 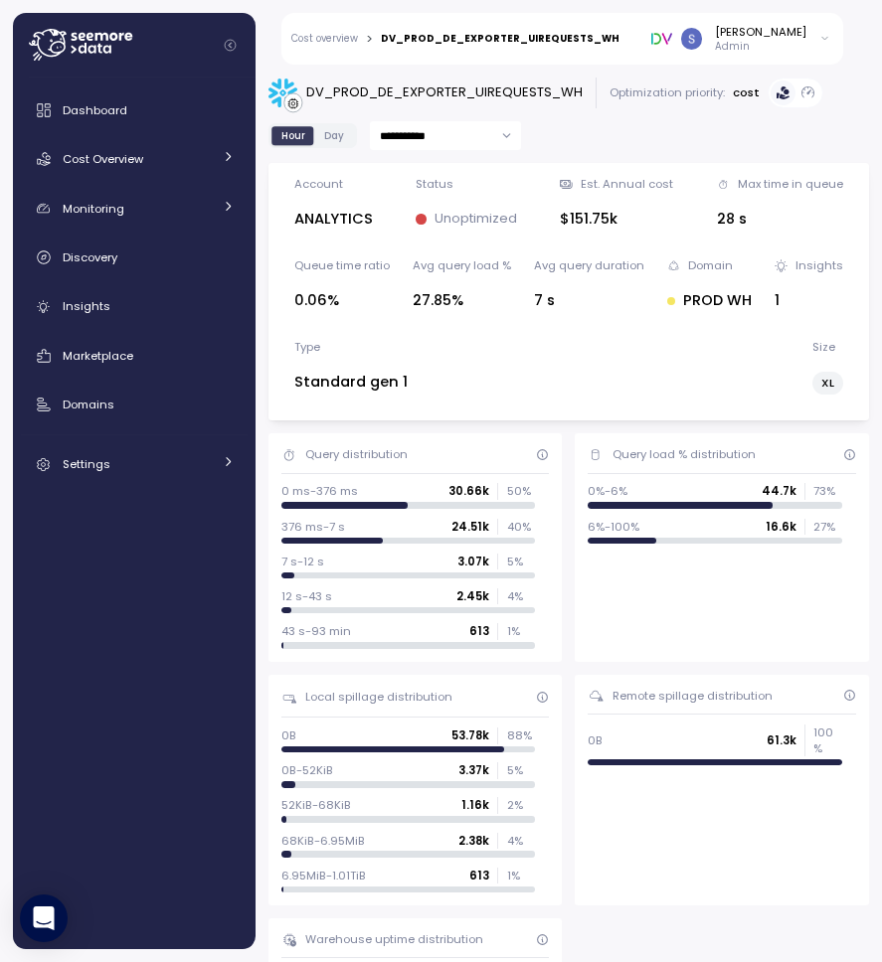 What do you see at coordinates (470, 527) in the screenshot?
I see `p: 24.51k` at bounding box center [470, 527].